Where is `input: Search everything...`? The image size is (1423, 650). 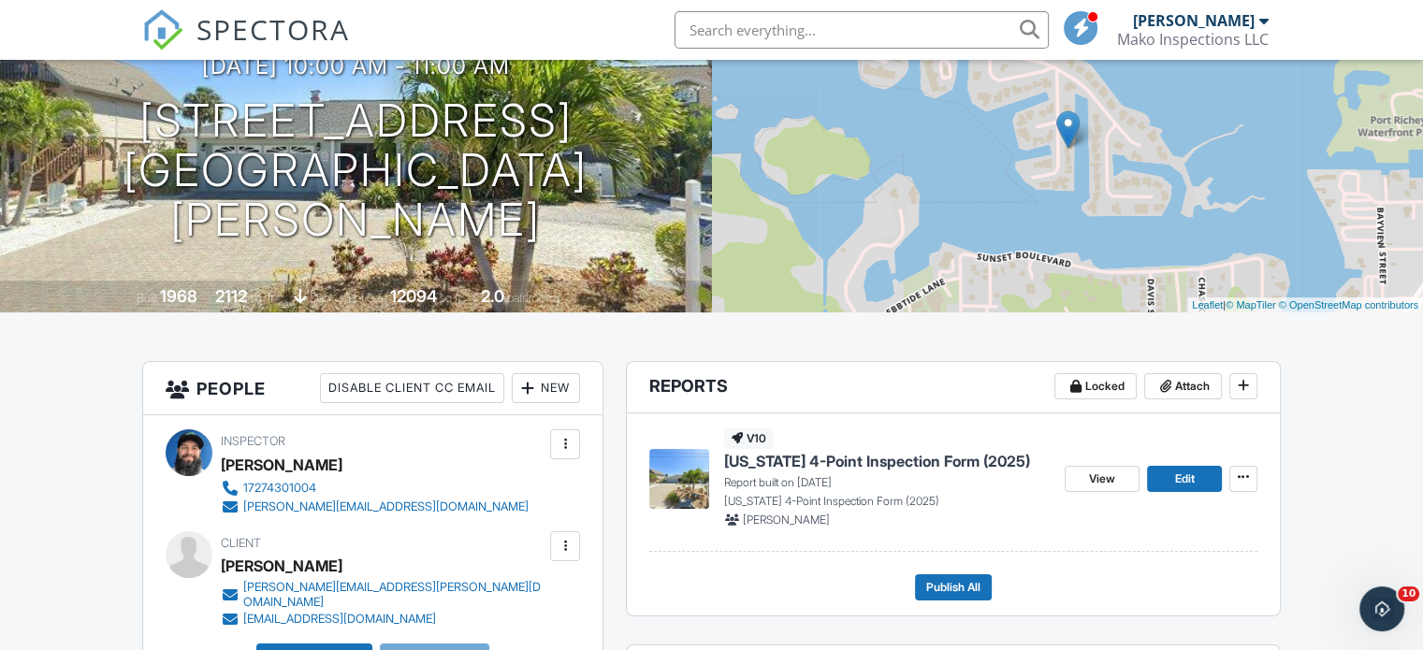 input: Search everything... is located at coordinates (862, 30).